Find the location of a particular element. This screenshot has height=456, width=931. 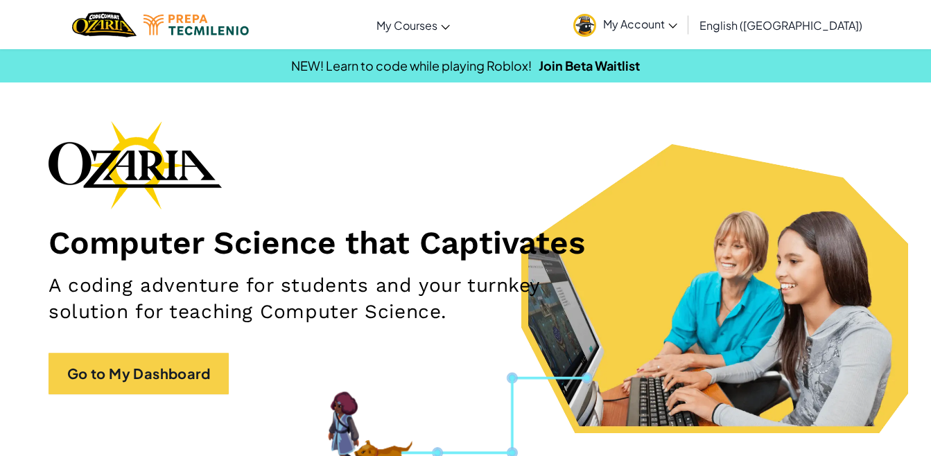

a: Go to My Dashboard is located at coordinates (139, 374).